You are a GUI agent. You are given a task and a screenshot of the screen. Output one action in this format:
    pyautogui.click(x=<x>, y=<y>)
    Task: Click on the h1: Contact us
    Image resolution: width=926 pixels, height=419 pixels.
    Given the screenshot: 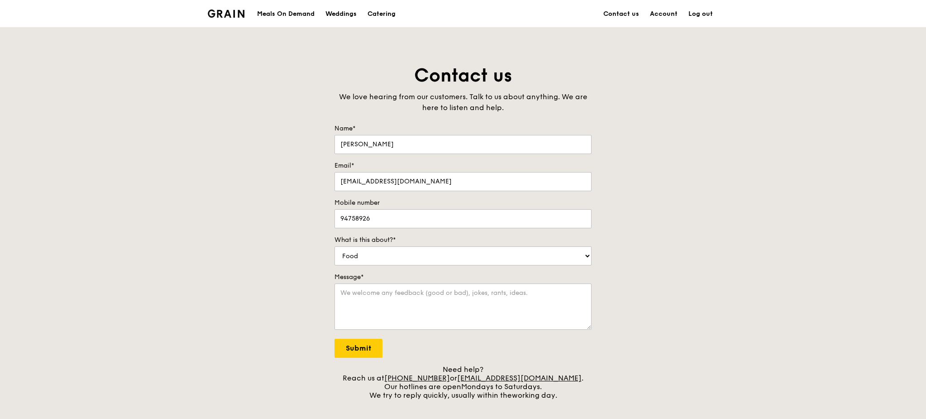 What is the action you would take?
    pyautogui.click(x=463, y=76)
    